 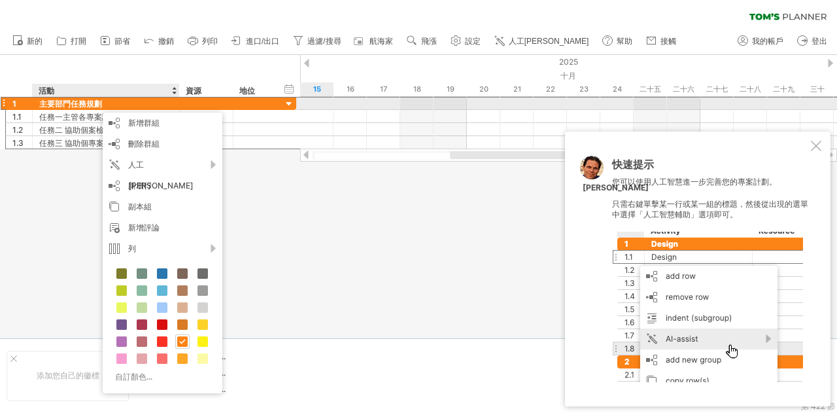 What do you see at coordinates (103, 130) in the screenshot?
I see `font: 任務二 協助個案檢討相關規範及設計` at bounding box center [103, 130].